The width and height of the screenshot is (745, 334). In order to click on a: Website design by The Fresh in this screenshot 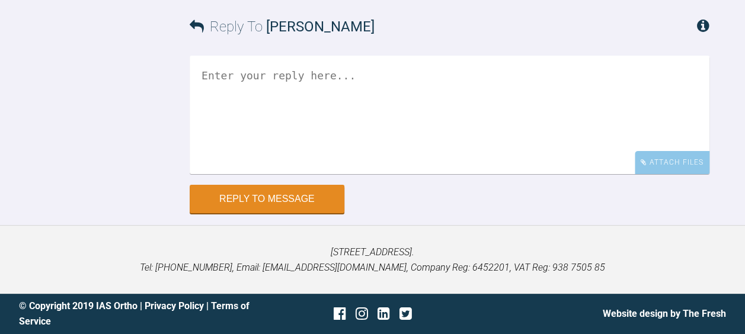, I will do `click(664, 314)`.